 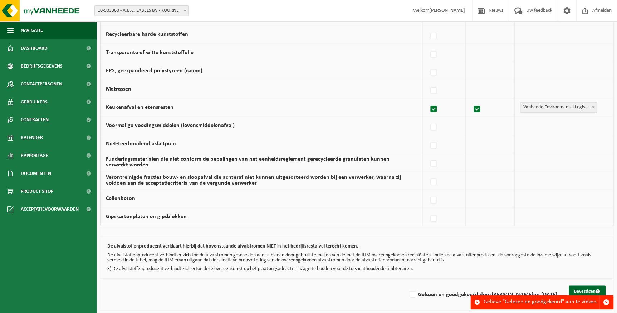 What do you see at coordinates (121, 198) in the screenshot?
I see `label: Cellenbeton` at bounding box center [121, 198].